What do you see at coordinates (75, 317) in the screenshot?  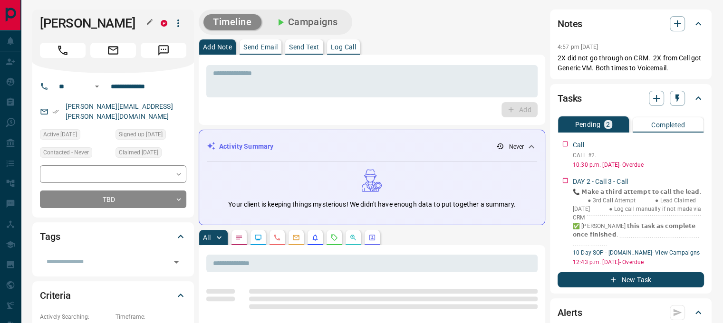 I see `p: Actively Searching:` at bounding box center [75, 317].